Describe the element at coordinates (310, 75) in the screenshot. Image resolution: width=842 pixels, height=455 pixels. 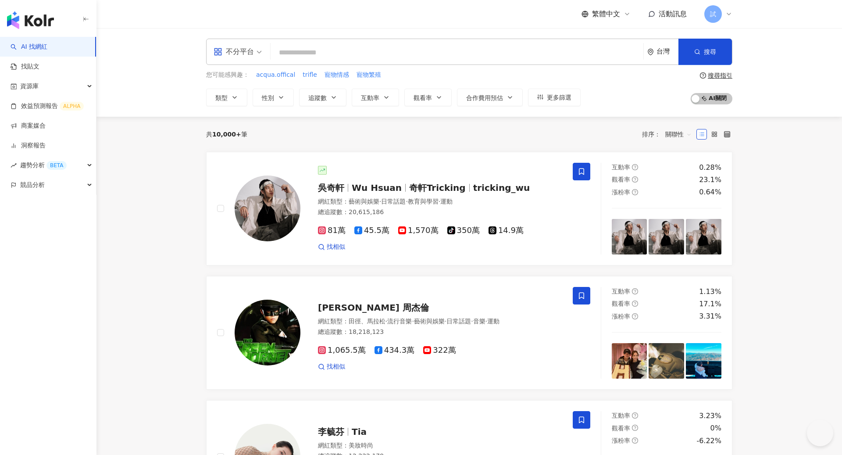
I see `button: trifle` at that location.